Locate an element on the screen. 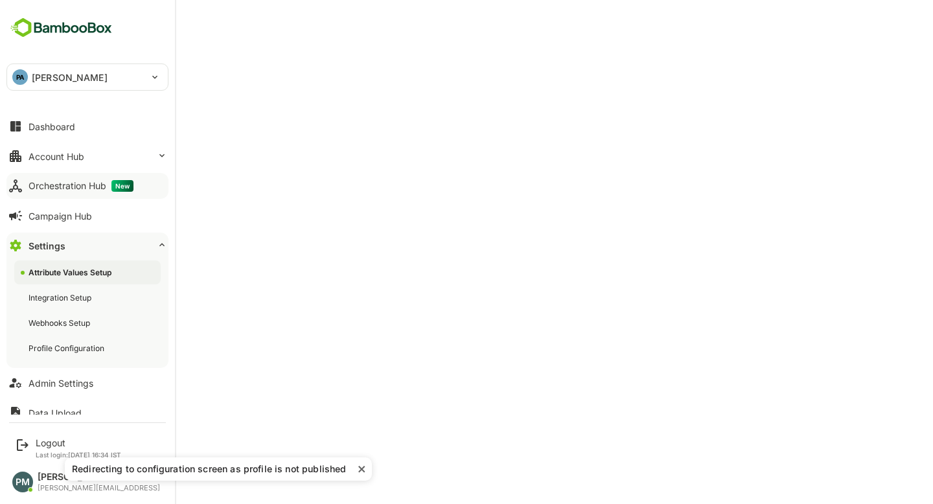 The width and height of the screenshot is (933, 504). div: Campaign Hub is located at coordinates (60, 216).